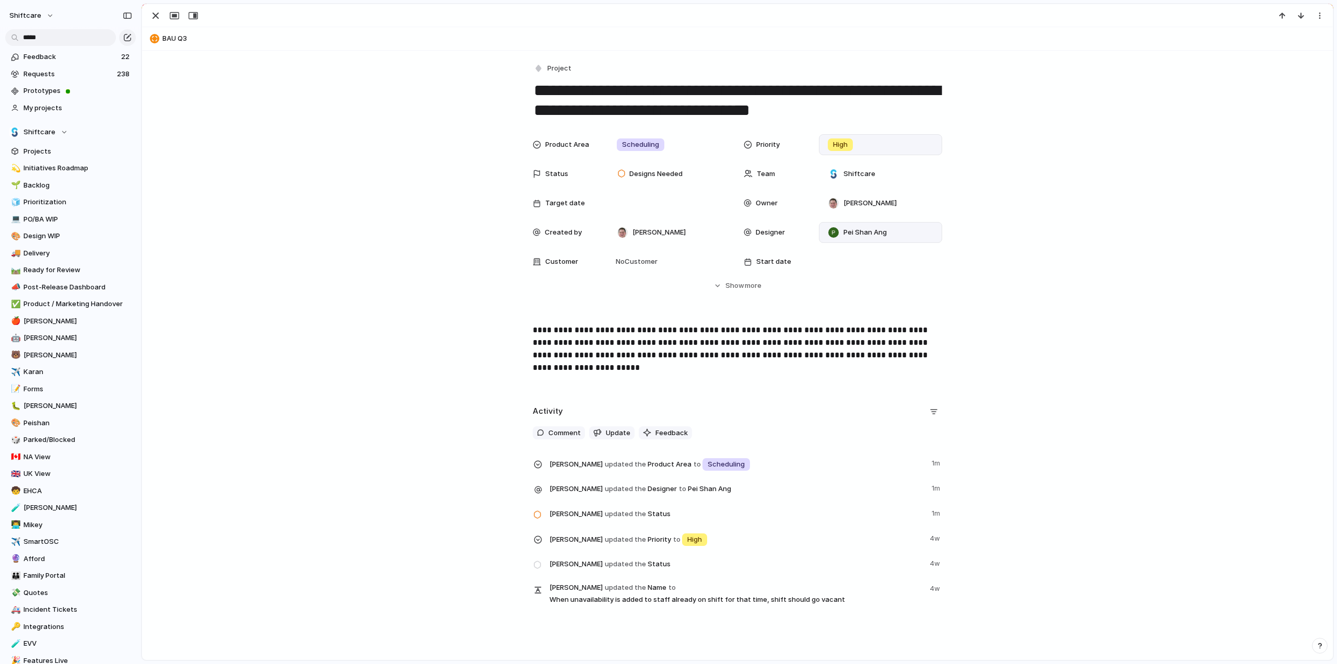 The width and height of the screenshot is (1337, 664). Describe the element at coordinates (665, 433) in the screenshot. I see `button: Feedback` at that location.